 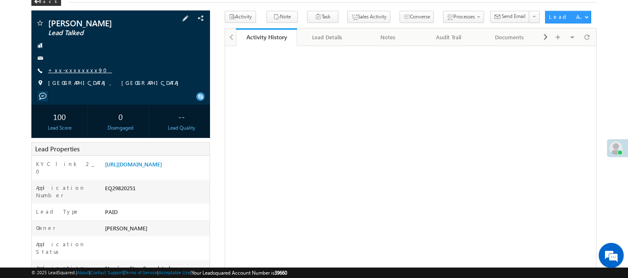 I want to click on label: Application Number, so click(x=66, y=192).